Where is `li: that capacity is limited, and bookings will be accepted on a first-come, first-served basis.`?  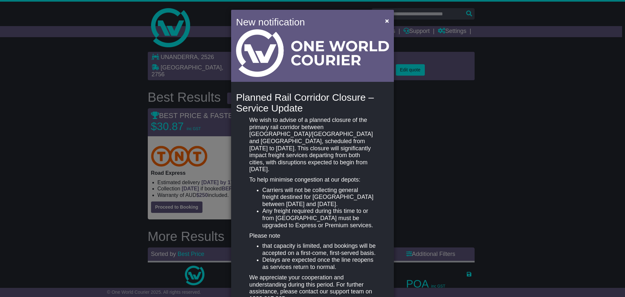 li: that capacity is limited, and bookings will be accepted on a first-come, first-served basis. is located at coordinates (319, 249).